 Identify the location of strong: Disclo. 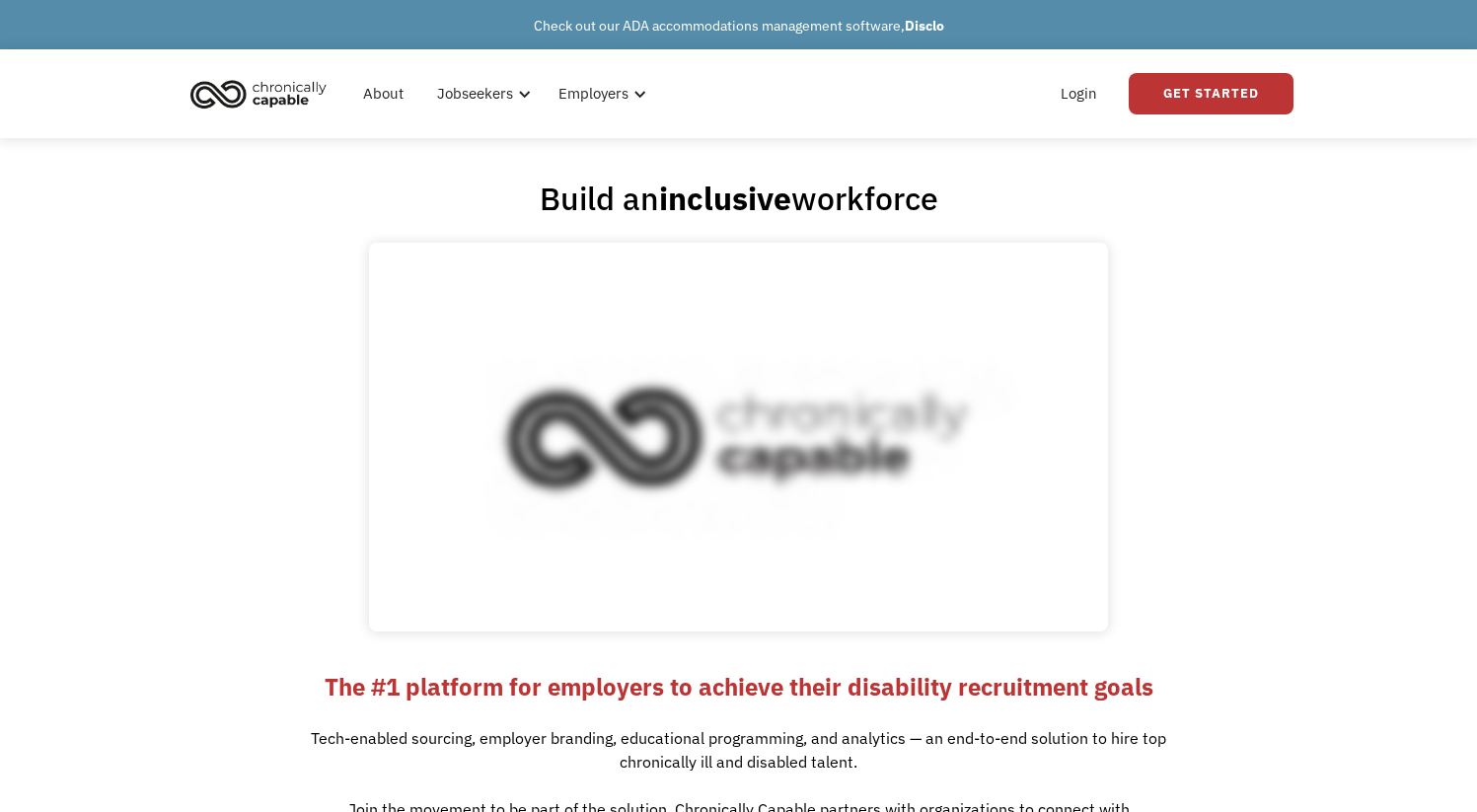
(924, 26).